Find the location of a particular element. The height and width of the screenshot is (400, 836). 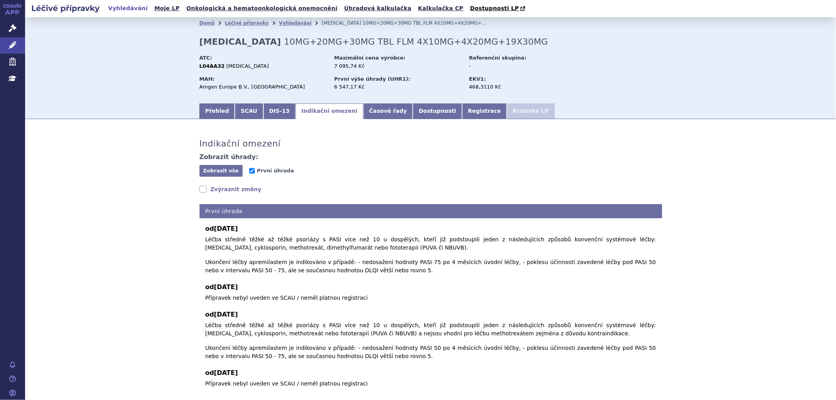

a: Kalkulačka CP is located at coordinates (441, 8).